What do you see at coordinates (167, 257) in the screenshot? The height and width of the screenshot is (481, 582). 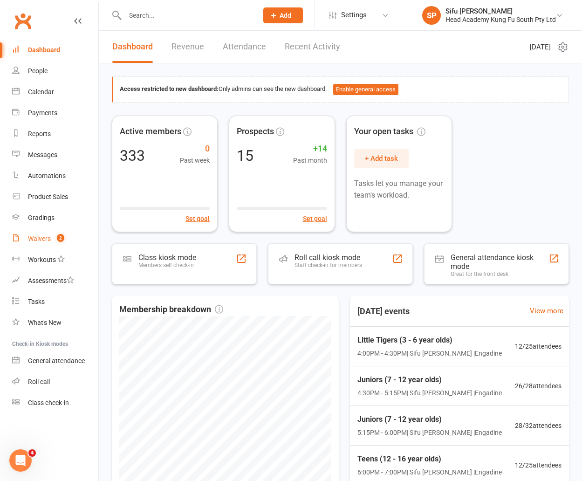 I see `div: Class kiosk mode` at bounding box center [167, 257].